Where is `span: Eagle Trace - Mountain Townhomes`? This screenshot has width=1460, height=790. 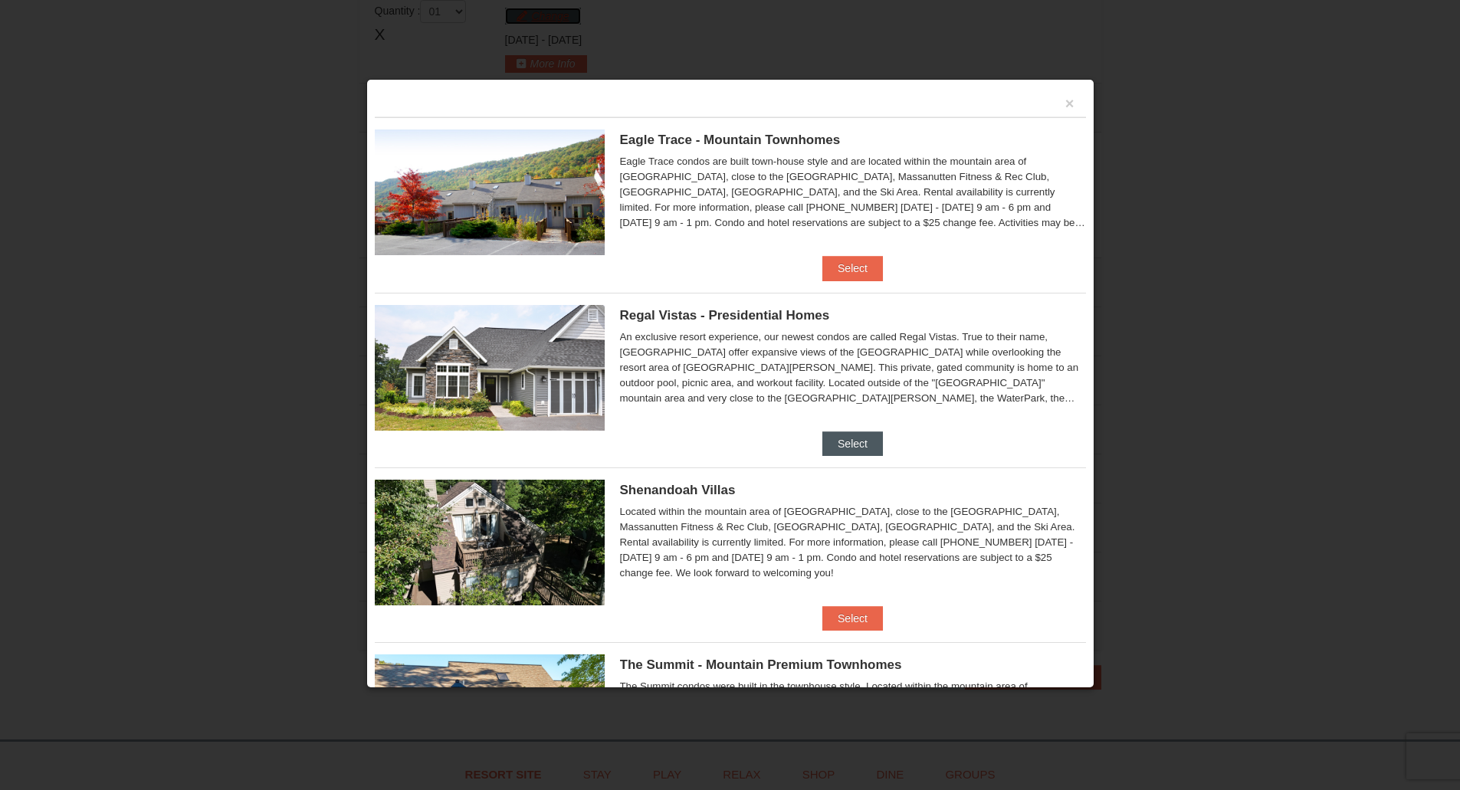
span: Eagle Trace - Mountain Townhomes is located at coordinates (731, 140).